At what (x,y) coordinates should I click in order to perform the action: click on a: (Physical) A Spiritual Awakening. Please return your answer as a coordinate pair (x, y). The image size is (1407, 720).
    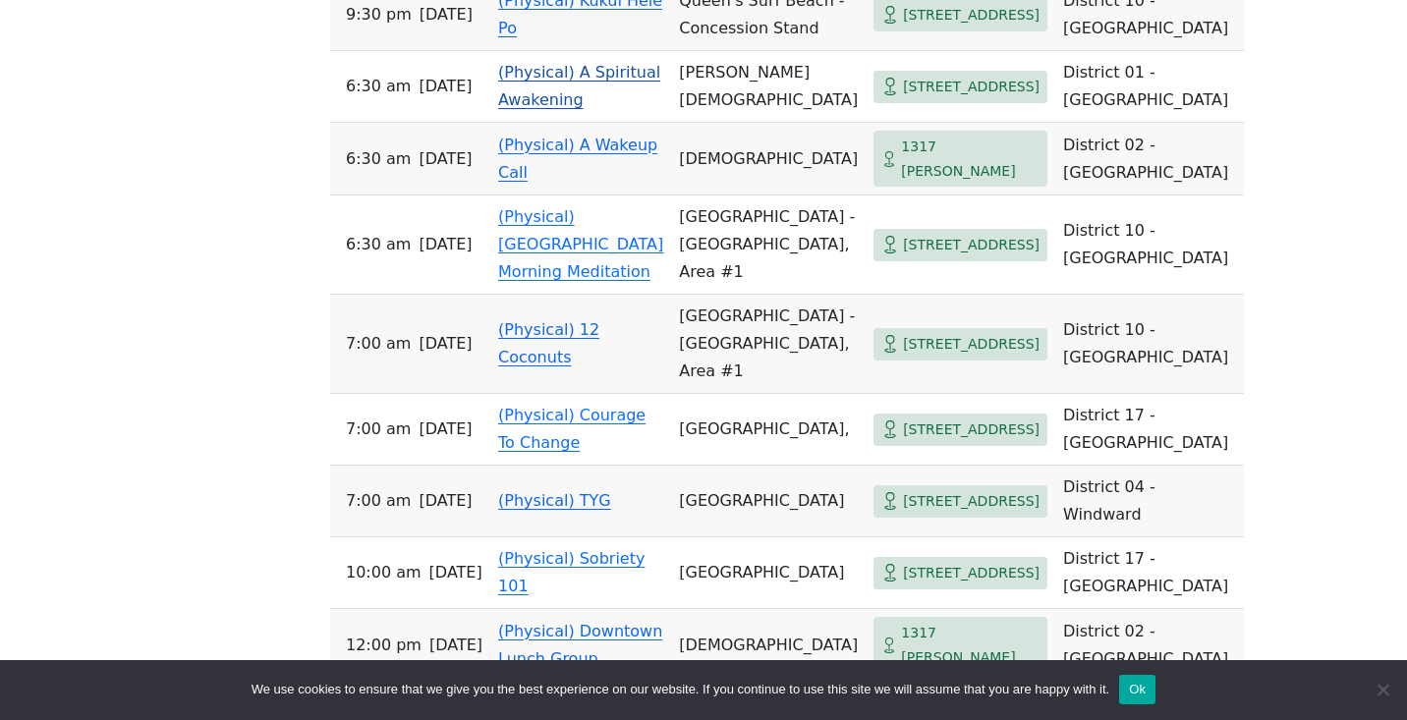
    Looking at the image, I should click on (579, 86).